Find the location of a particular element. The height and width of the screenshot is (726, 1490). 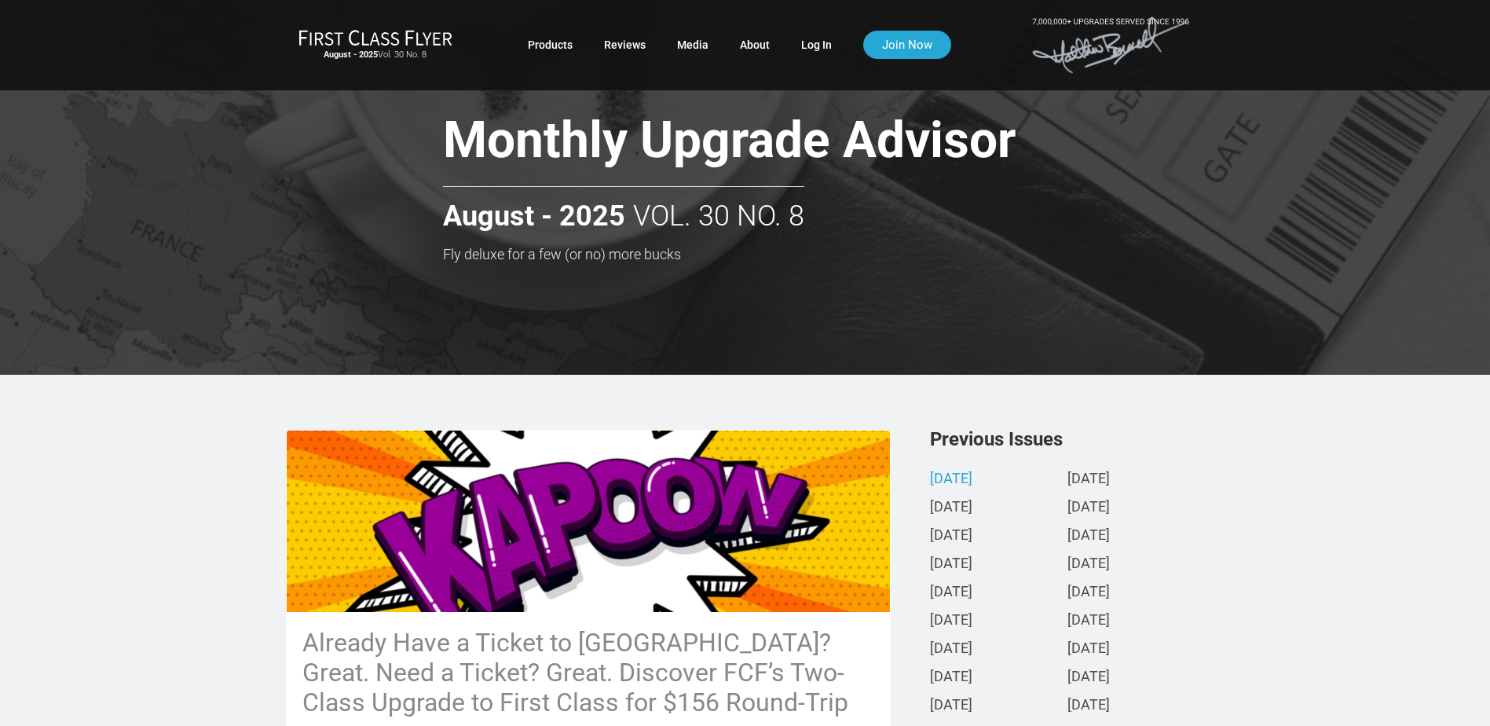

a: Reviews is located at coordinates (624, 45).